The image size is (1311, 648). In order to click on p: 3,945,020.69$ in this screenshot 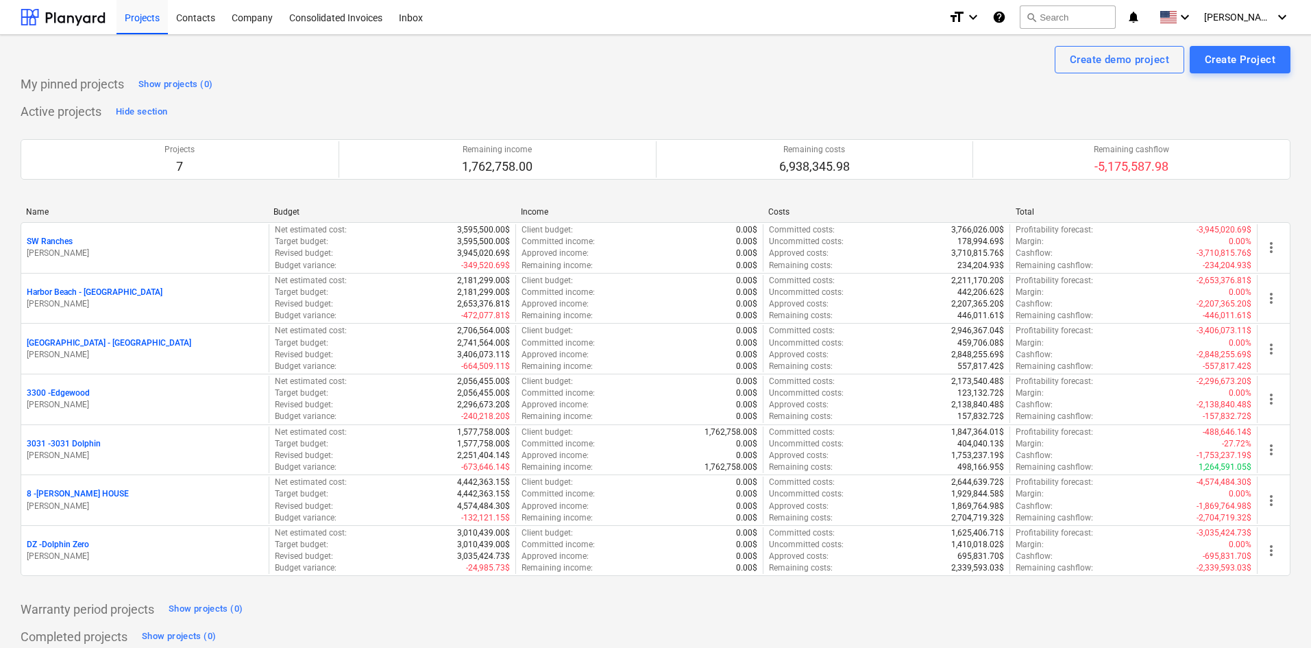, I will do `click(483, 253)`.